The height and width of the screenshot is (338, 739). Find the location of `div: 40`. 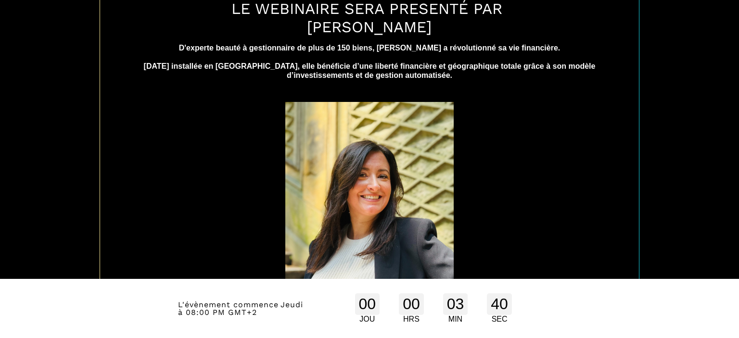

div: 40 is located at coordinates (499, 304).